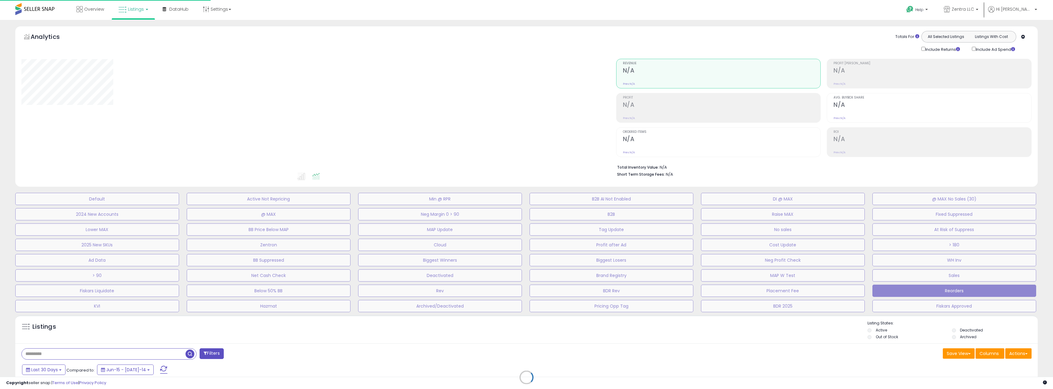  Describe the element at coordinates (933, 98) in the screenshot. I see `span: Avg. Buybox Share` at that location.